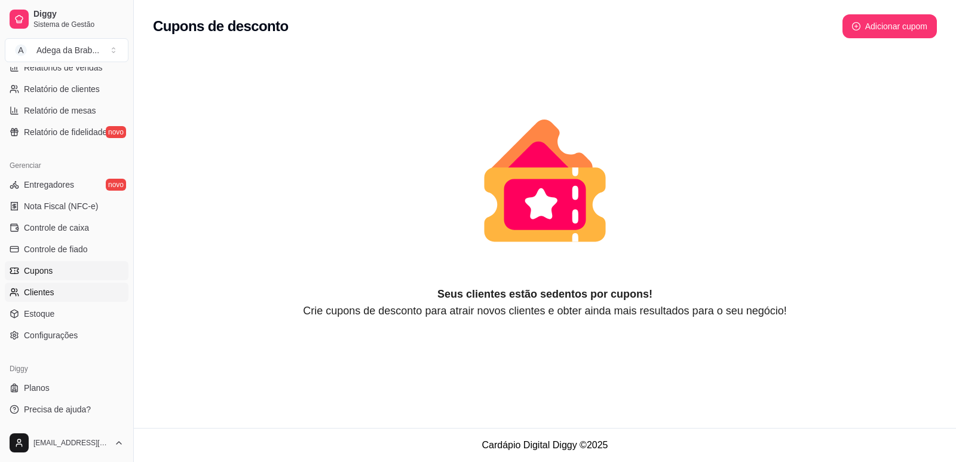 The image size is (956, 462). Describe the element at coordinates (66, 314) in the screenshot. I see `a: Estoque` at that location.